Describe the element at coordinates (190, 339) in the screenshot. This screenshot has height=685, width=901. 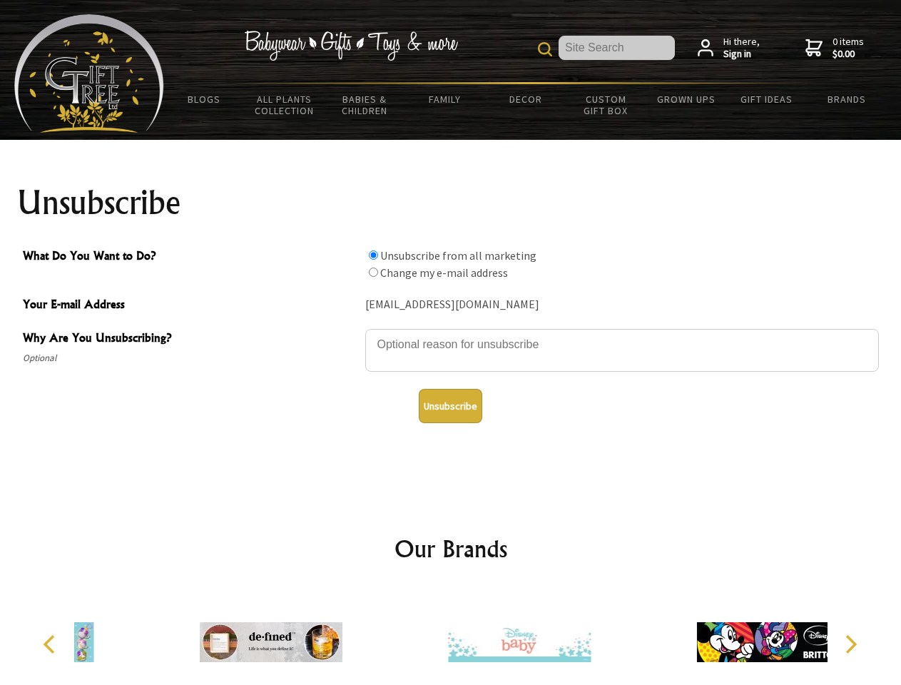
I see `span: Why Are You Unsubscribing?` at that location.